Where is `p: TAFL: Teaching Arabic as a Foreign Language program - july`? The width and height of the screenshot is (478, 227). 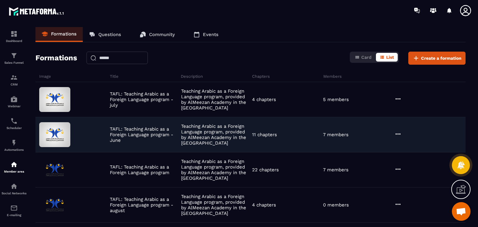 p: TAFL: Teaching Arabic as a Foreign Language program - july is located at coordinates (144, 100).